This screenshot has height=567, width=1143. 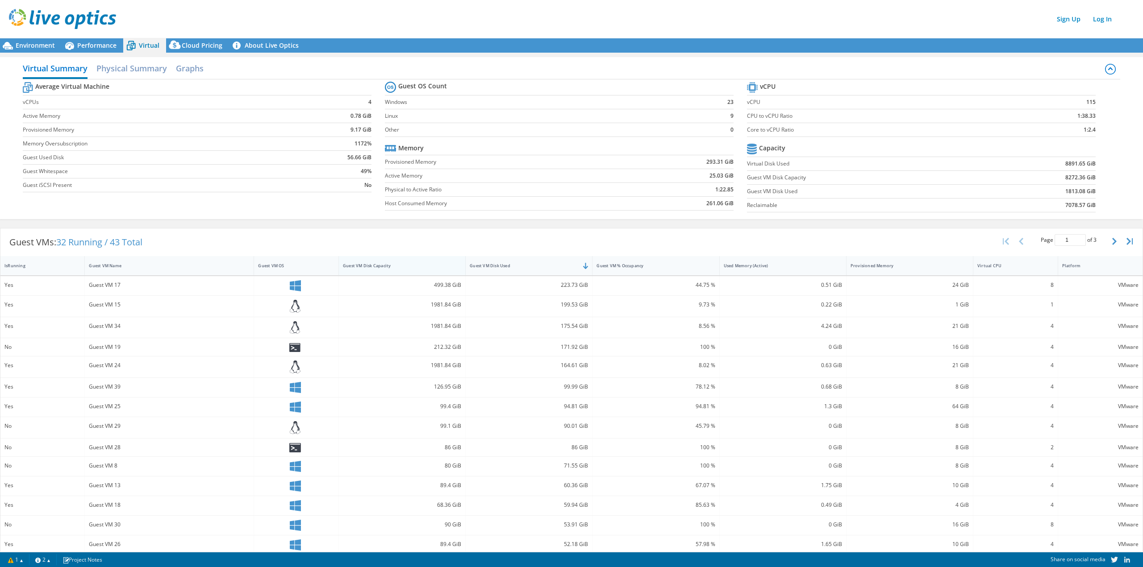 What do you see at coordinates (655, 366) in the screenshot?
I see `div: 8.02 %` at bounding box center [655, 366].